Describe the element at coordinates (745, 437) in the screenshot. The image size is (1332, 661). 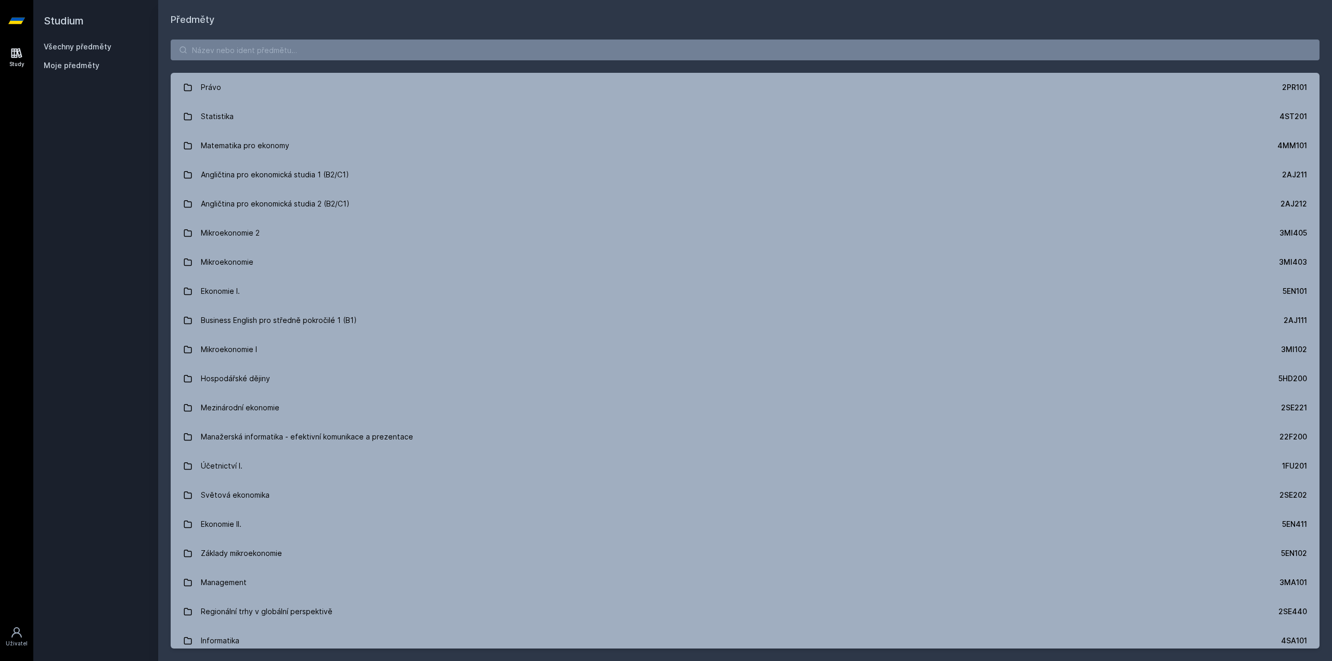
I see `a: Manažerská informatika - efektivní komunikace a prezentace 22F200` at that location.